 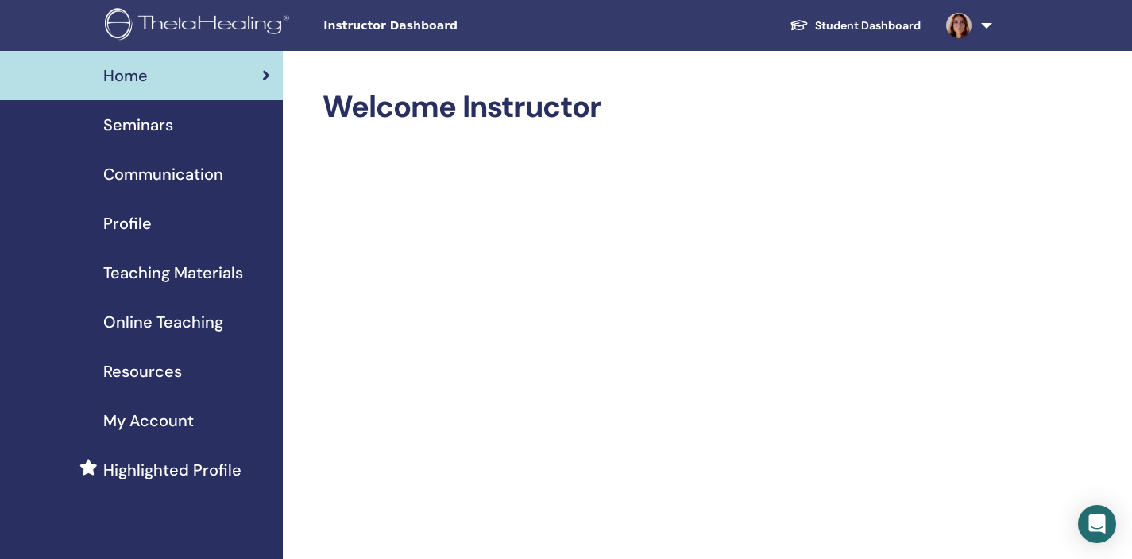 What do you see at coordinates (799, 25) in the screenshot?
I see `img: graduation-cap-white.svg` at bounding box center [799, 25].